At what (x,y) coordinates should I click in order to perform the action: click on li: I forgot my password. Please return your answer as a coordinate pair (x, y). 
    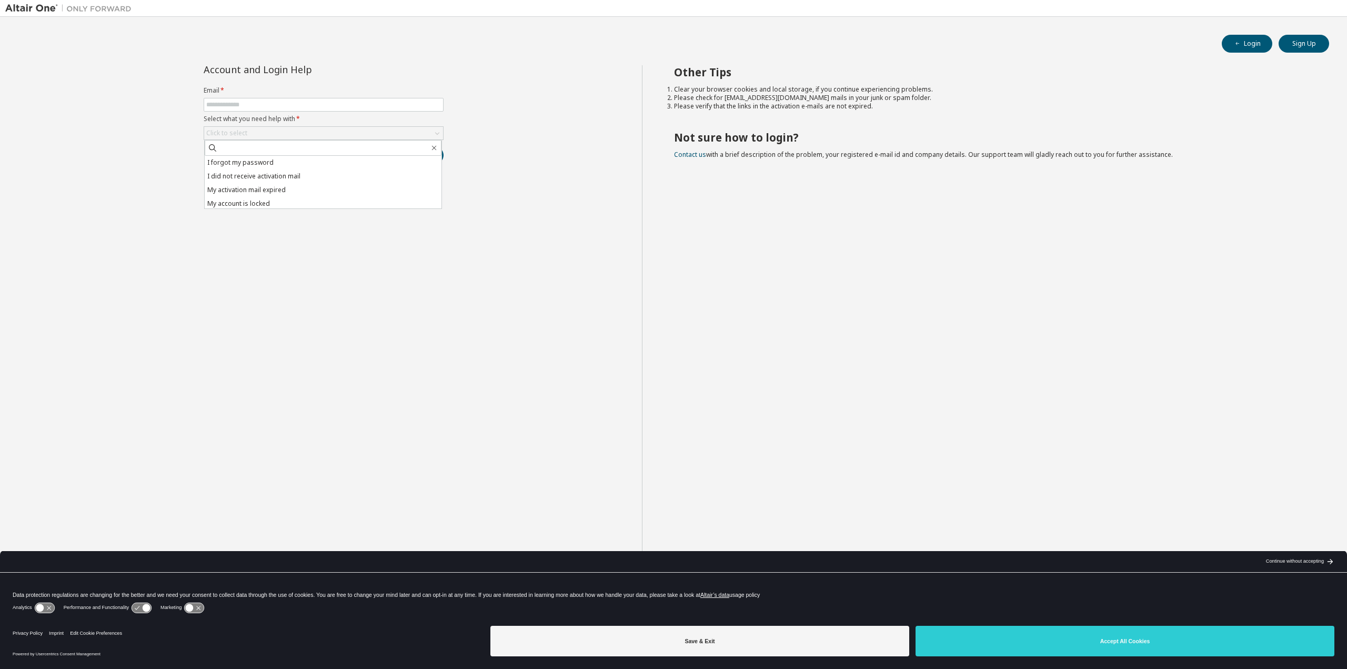
    Looking at the image, I should click on (323, 163).